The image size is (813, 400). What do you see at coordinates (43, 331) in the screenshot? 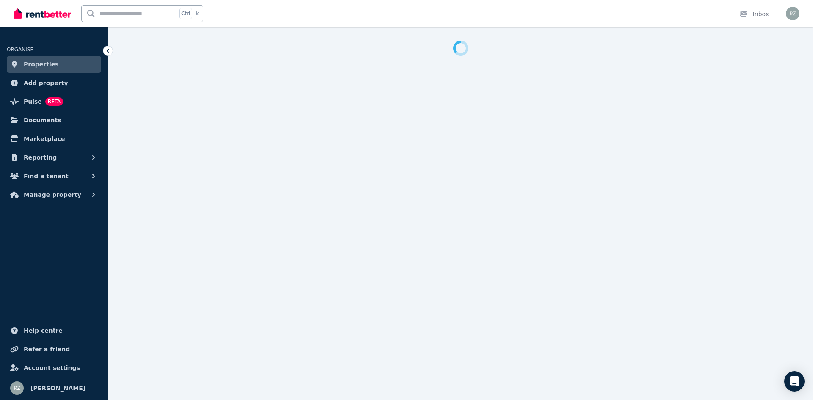
I see `span: Help centre` at bounding box center [43, 331].